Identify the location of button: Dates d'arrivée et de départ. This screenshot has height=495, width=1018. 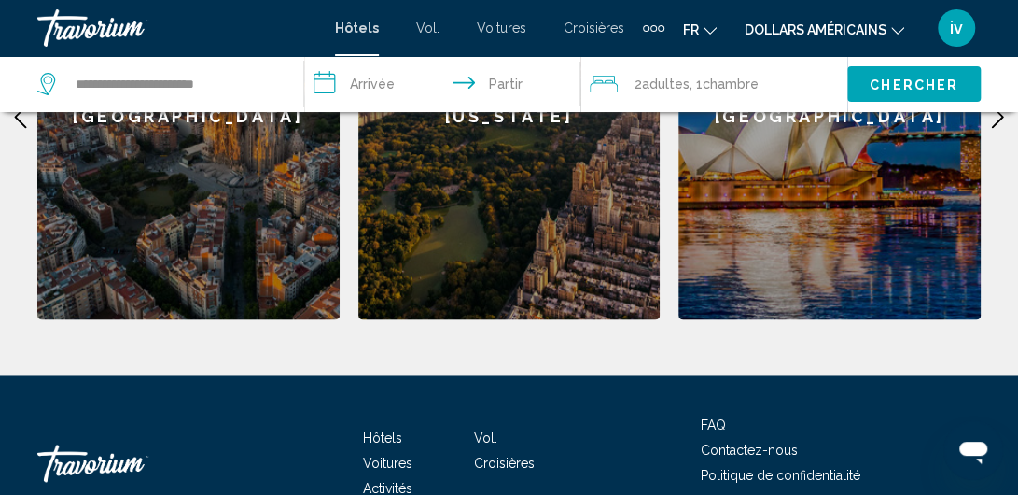
(442, 84).